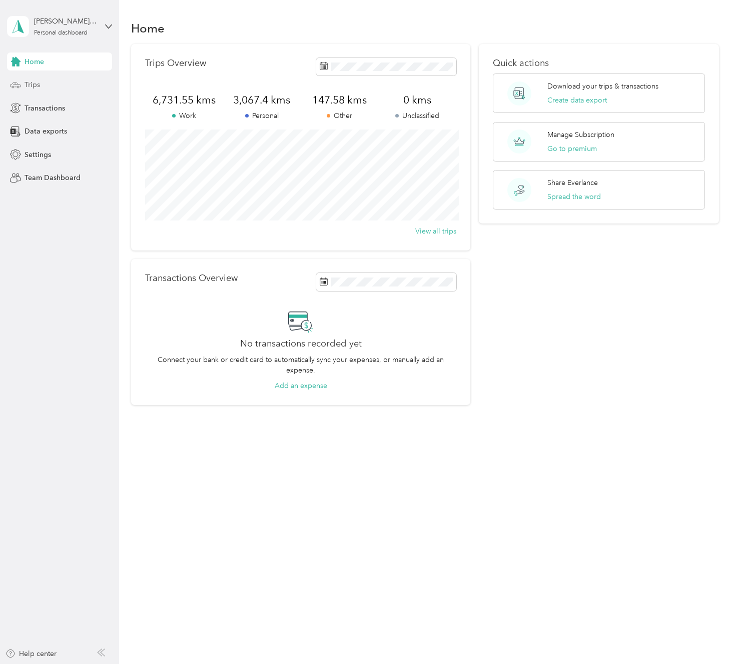 The image size is (736, 664). What do you see at coordinates (301, 344) in the screenshot?
I see `h2: No transactions recorded yet` at bounding box center [301, 344].